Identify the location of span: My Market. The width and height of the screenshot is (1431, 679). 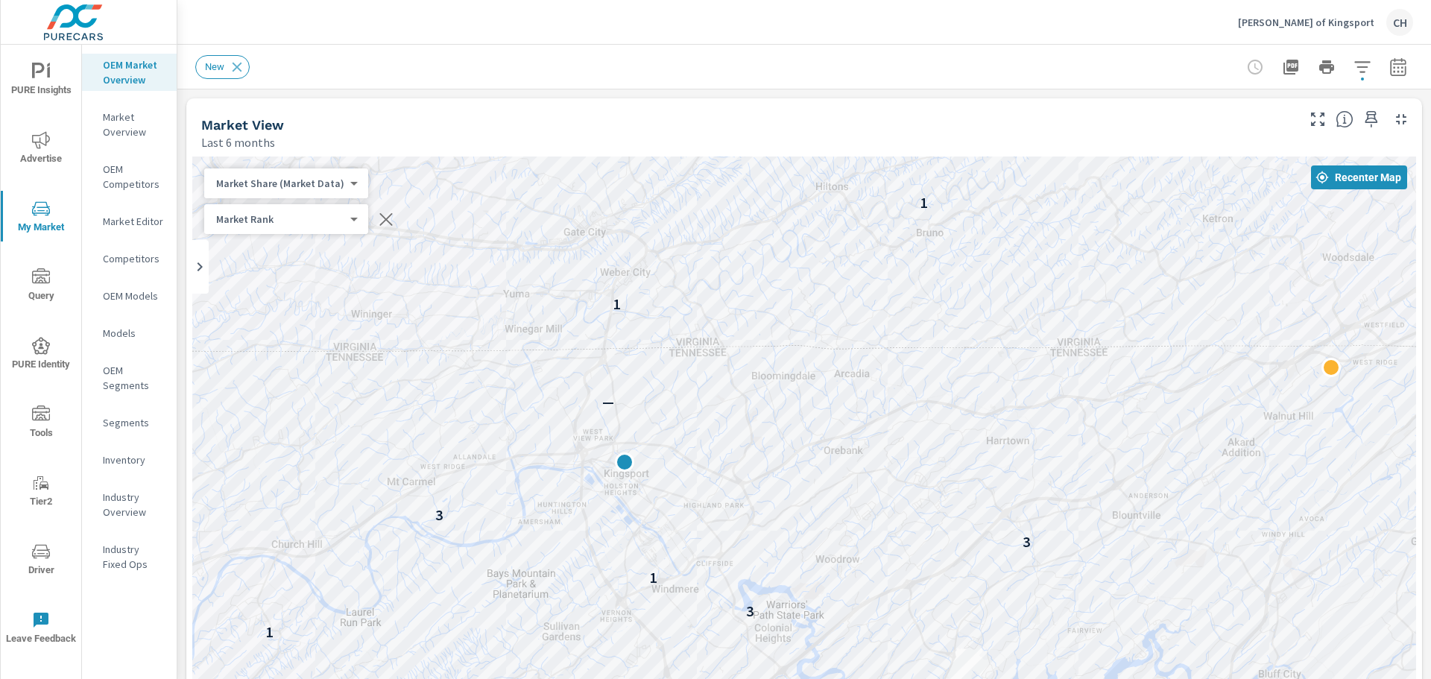
(41, 218).